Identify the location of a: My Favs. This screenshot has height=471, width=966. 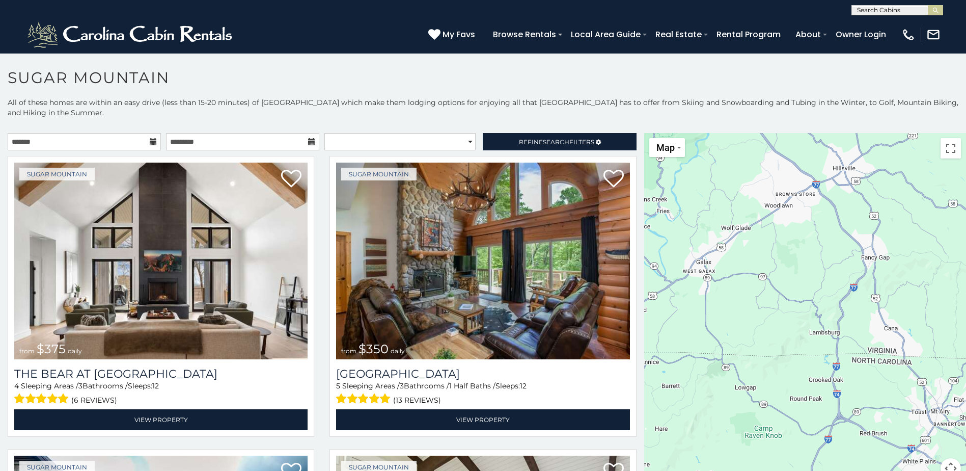
(453, 35).